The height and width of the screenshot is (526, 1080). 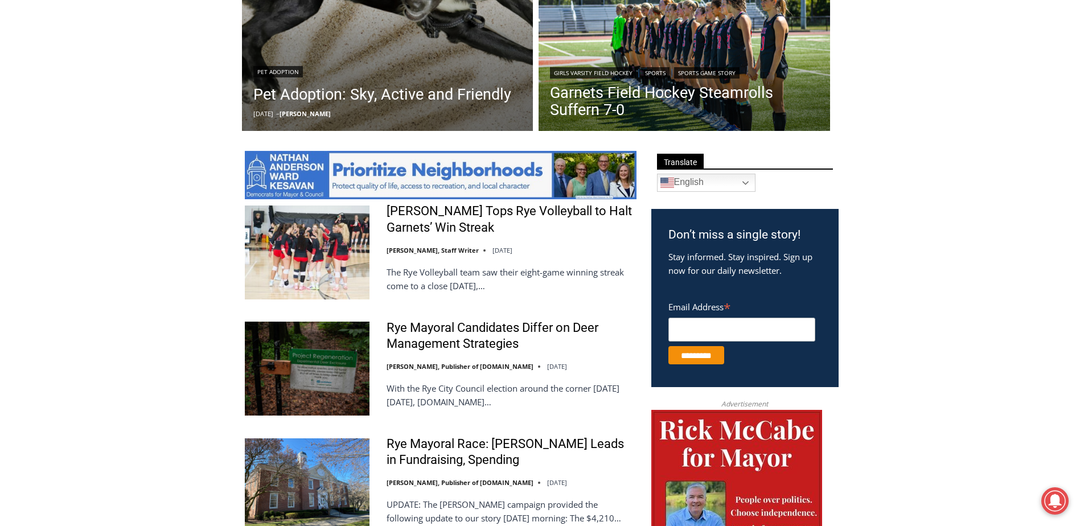 What do you see at coordinates (667, 183) in the screenshot?
I see `img: en` at bounding box center [667, 183].